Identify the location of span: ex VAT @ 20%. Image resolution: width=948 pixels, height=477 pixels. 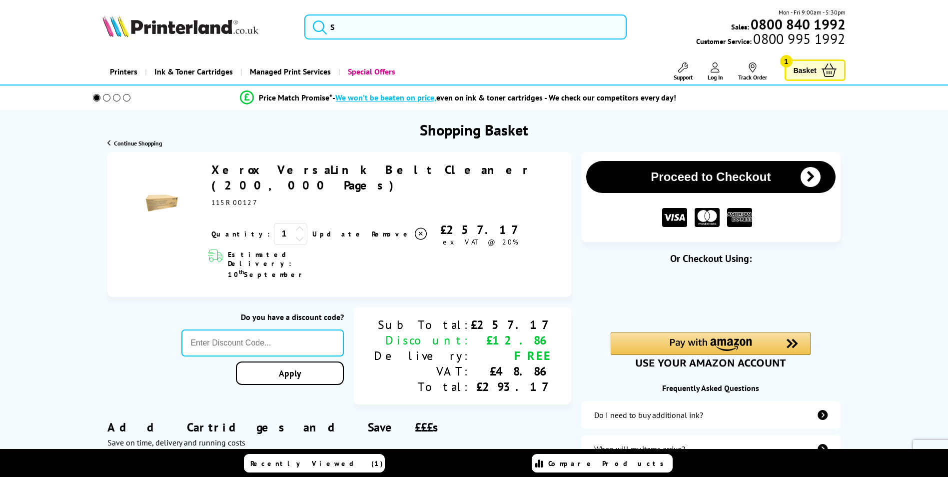
(480, 242).